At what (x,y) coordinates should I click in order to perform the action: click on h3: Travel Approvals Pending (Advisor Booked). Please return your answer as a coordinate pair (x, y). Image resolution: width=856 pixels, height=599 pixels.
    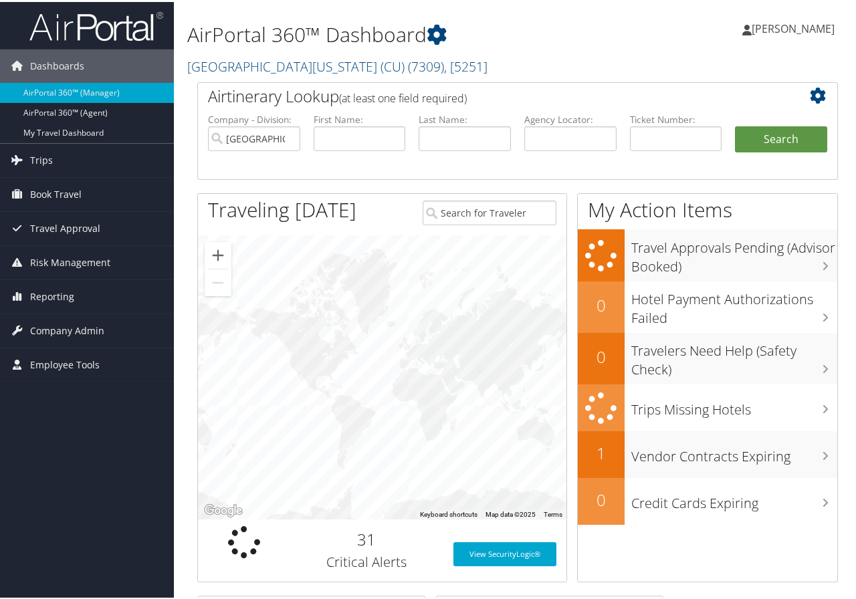
    Looking at the image, I should click on (735, 252).